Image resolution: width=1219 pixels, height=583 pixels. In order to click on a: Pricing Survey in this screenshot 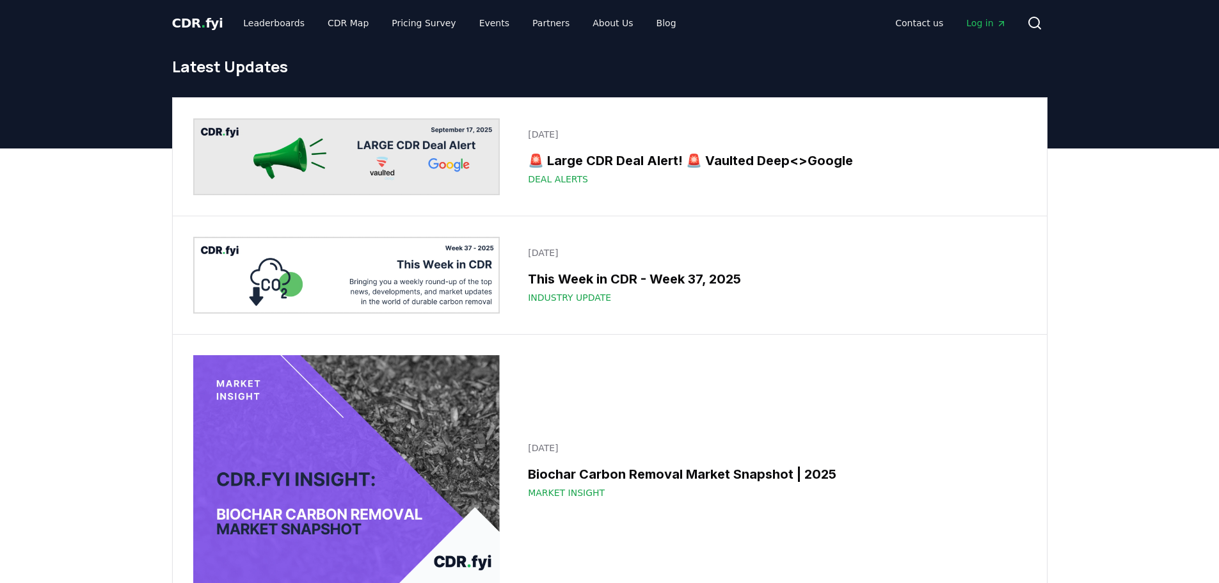, I will do `click(424, 23)`.